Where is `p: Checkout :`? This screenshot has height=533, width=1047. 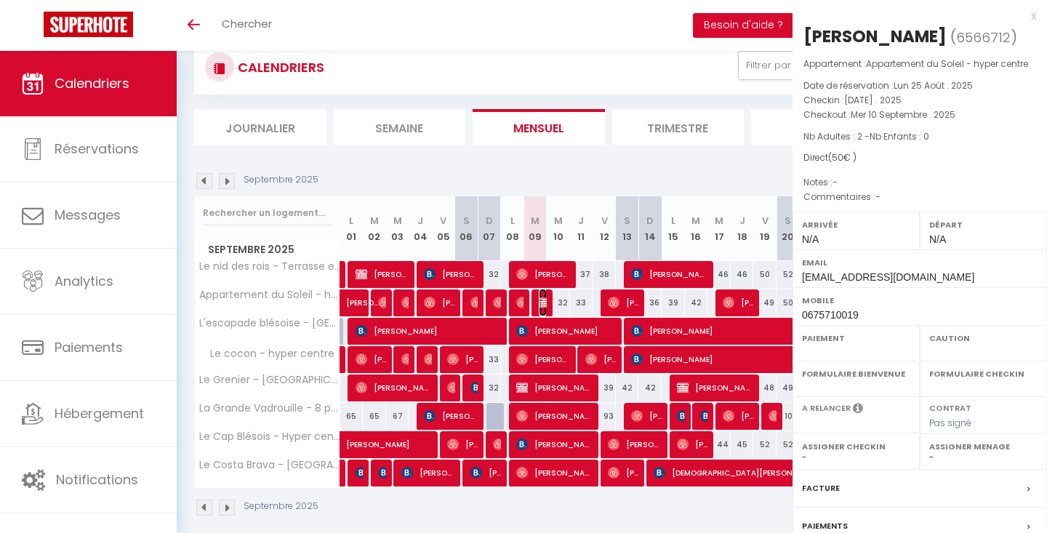
p: Checkout : is located at coordinates (919, 115).